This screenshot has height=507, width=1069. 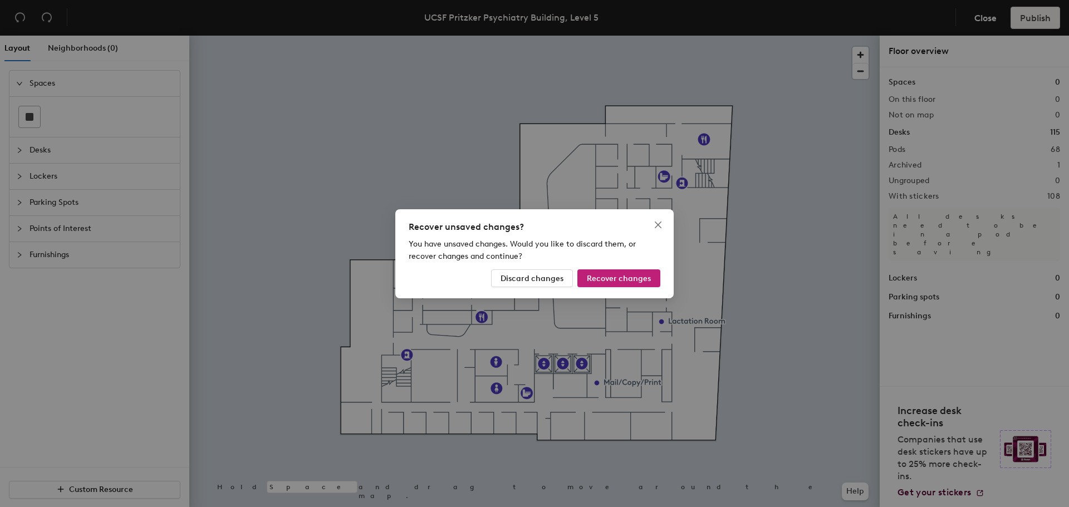 What do you see at coordinates (619, 278) in the screenshot?
I see `button: Recover changes` at bounding box center [619, 278].